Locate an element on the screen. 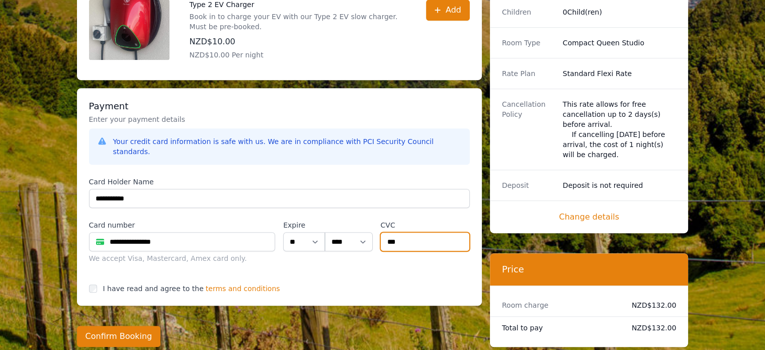 This screenshot has width=765, height=350. div: We accept Visa, Mastercard, Amex card only. is located at coordinates (182, 258).